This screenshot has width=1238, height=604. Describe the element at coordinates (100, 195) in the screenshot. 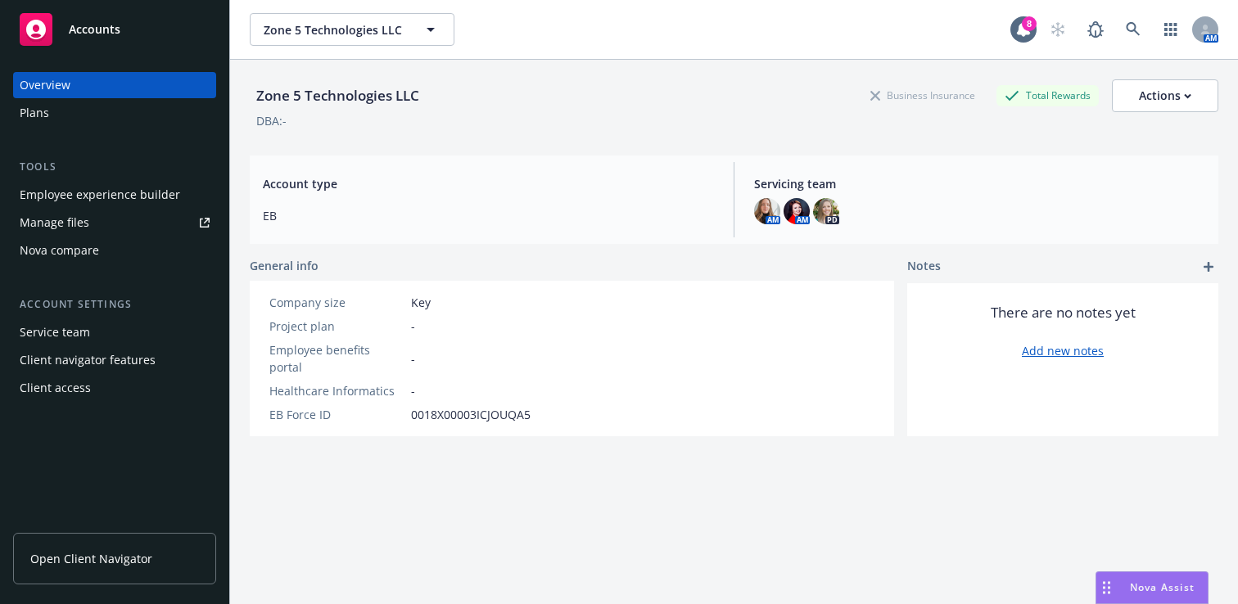

I see `div: Employee experience builder` at that location.